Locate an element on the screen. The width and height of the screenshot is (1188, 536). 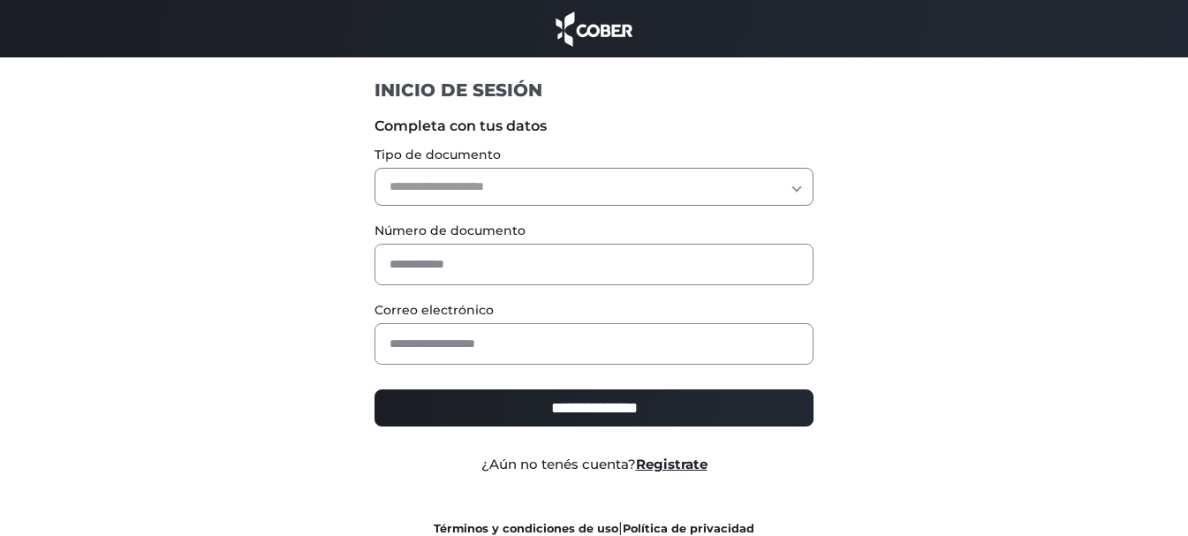
label: Completa con tus datos is located at coordinates (593, 126).